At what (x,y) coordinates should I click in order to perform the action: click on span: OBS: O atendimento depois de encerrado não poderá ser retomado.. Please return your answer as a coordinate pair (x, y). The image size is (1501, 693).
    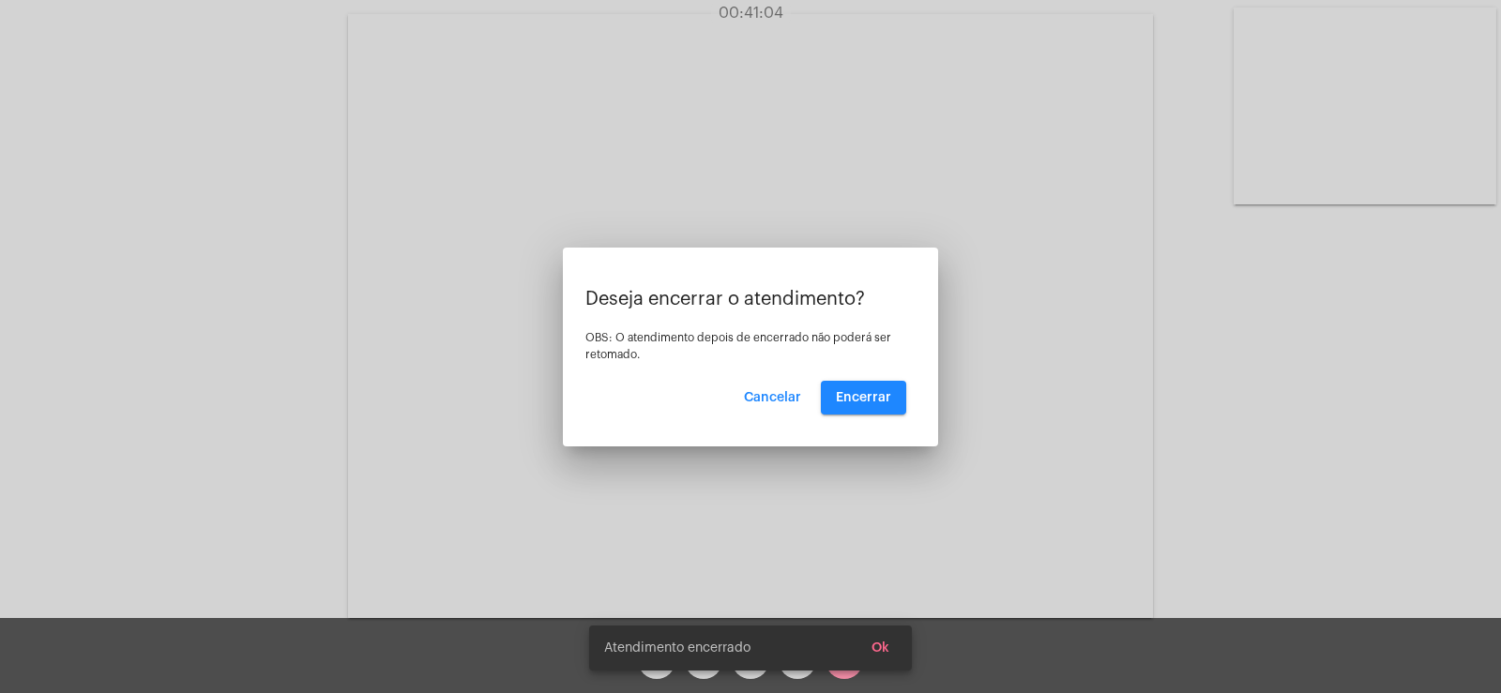
    Looking at the image, I should click on (738, 346).